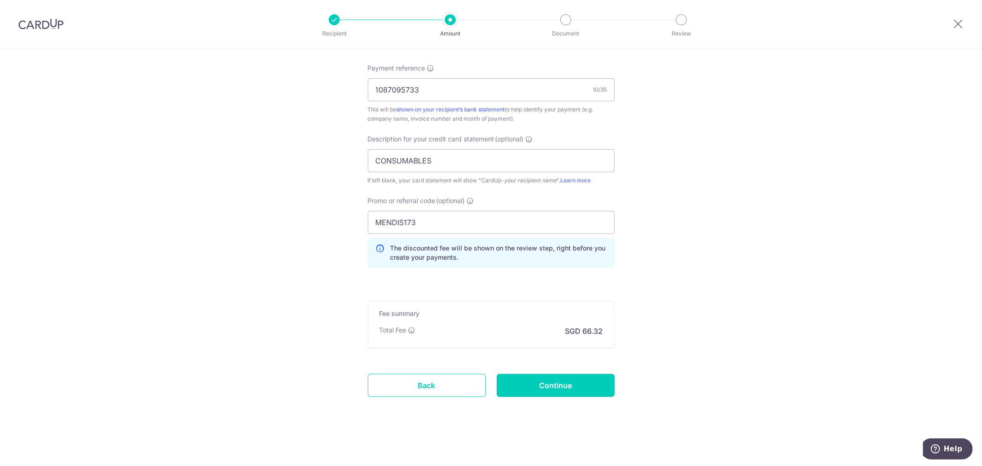 This screenshot has width=982, height=466. What do you see at coordinates (491, 313) in the screenshot?
I see `h5: Fee summary` at bounding box center [491, 313].